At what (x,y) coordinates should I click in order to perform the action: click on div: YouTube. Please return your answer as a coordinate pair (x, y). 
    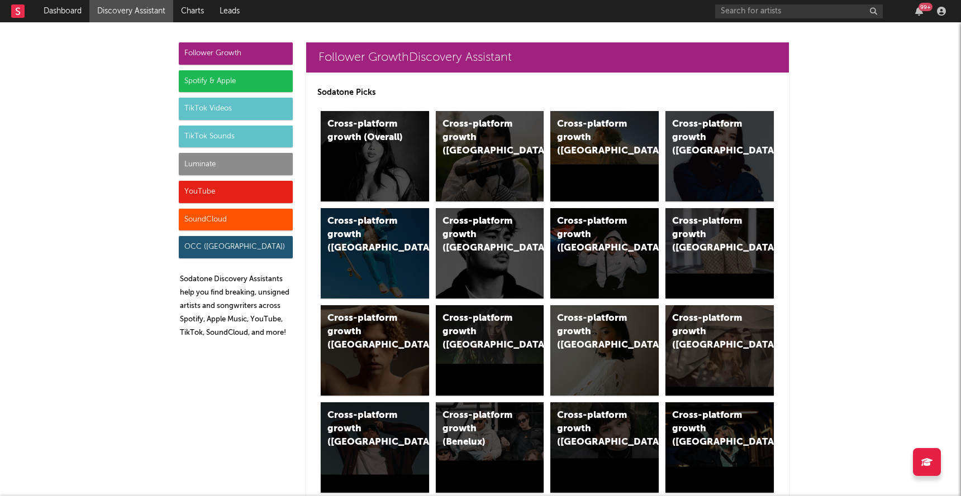
    Looking at the image, I should click on (236, 192).